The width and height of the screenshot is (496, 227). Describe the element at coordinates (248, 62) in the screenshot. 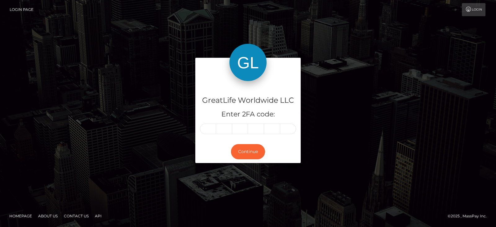

I see `img: GreatLife Worldwide LLC` at that location.